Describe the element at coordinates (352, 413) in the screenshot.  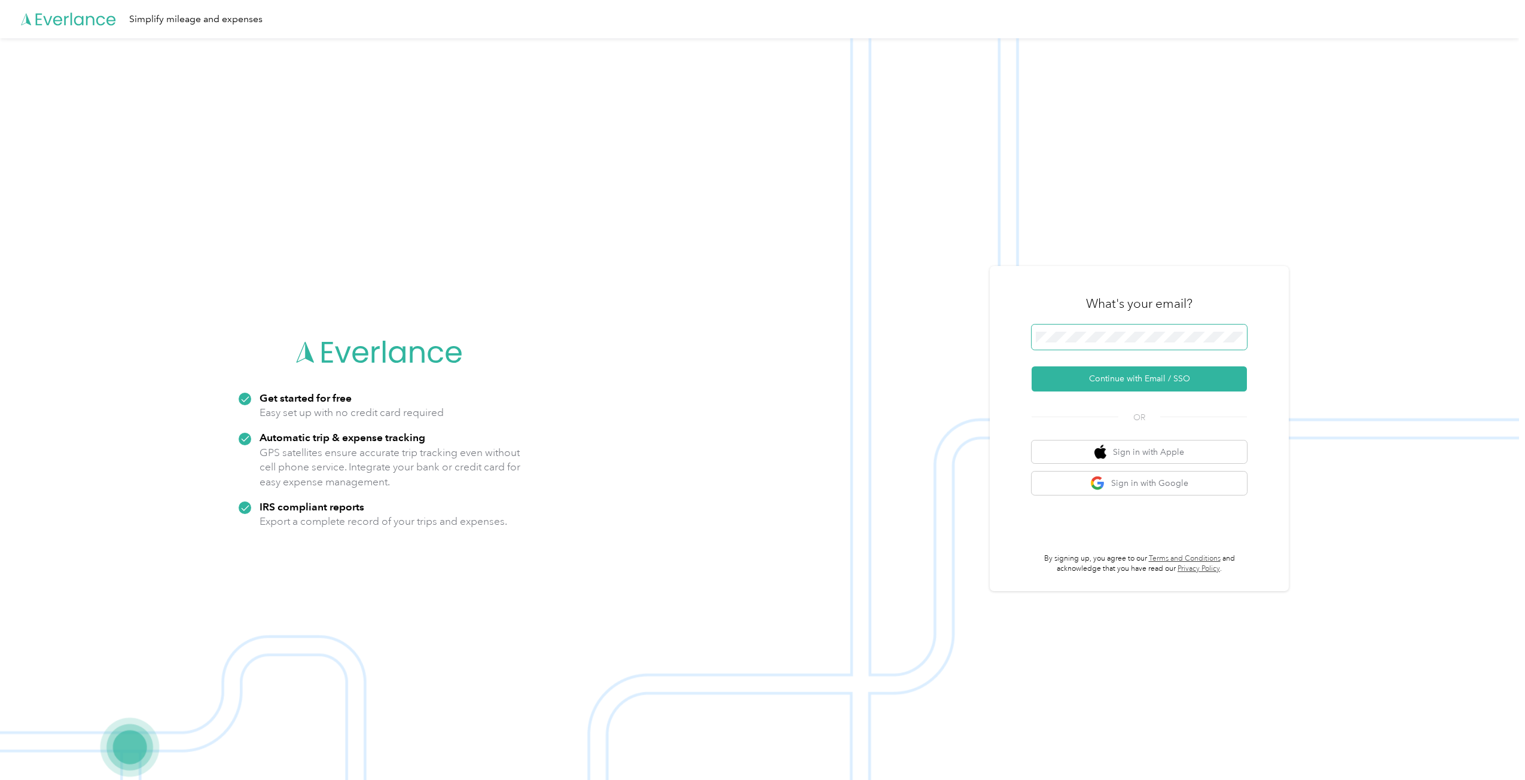
I see `p: Easy set up with no credit card required` at that location.